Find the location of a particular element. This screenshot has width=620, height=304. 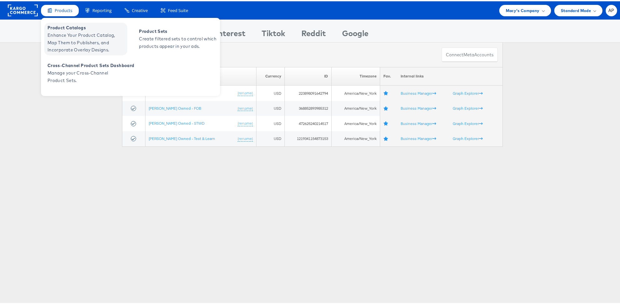

a: Product Catalogs Enhance Your Product Catalog, Map Them to Publishers, and Incorporate Overlay De... is located at coordinates (86, 38).